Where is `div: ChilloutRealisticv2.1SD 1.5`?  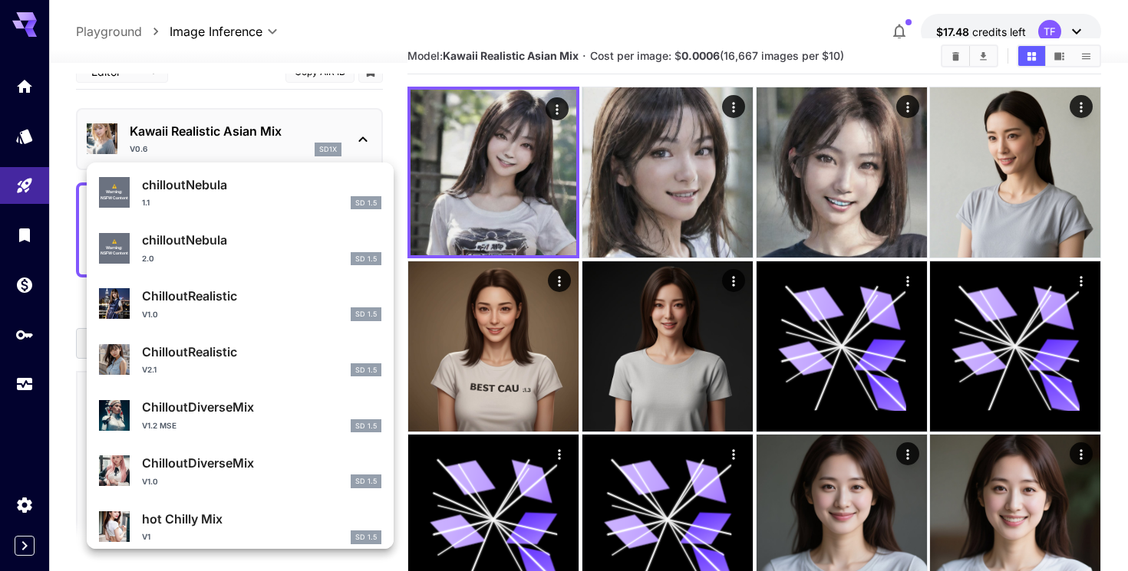
div: ChilloutRealisticv2.1SD 1.5 is located at coordinates (240, 360).